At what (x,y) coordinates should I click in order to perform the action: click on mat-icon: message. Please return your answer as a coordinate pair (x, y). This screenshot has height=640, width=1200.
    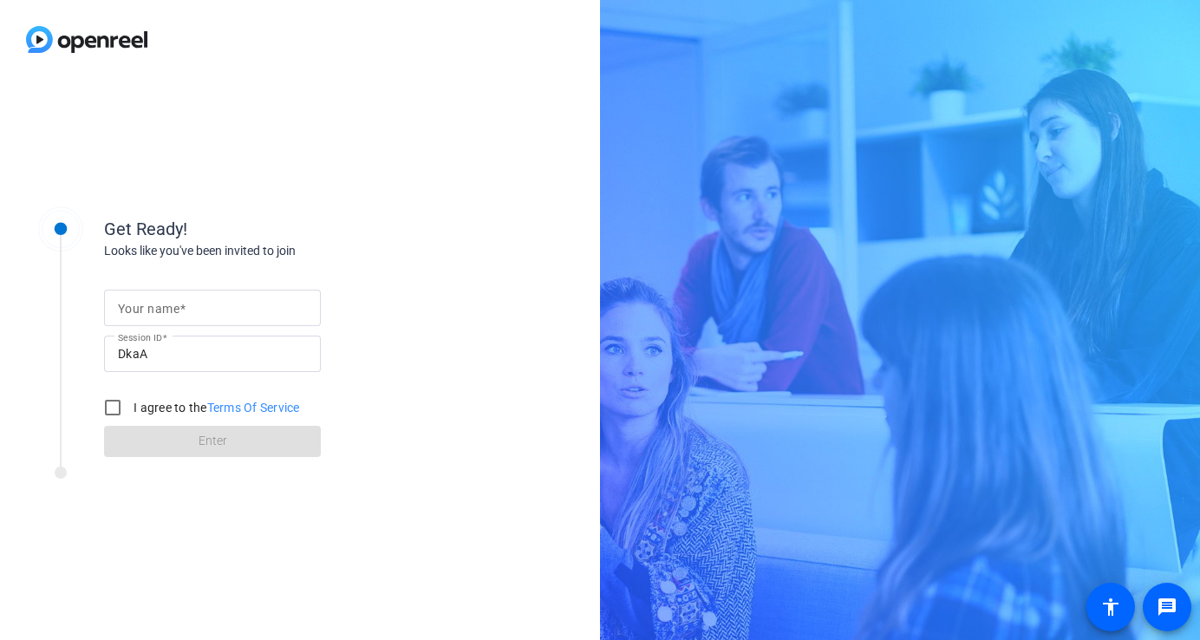
    Looking at the image, I should click on (1167, 607).